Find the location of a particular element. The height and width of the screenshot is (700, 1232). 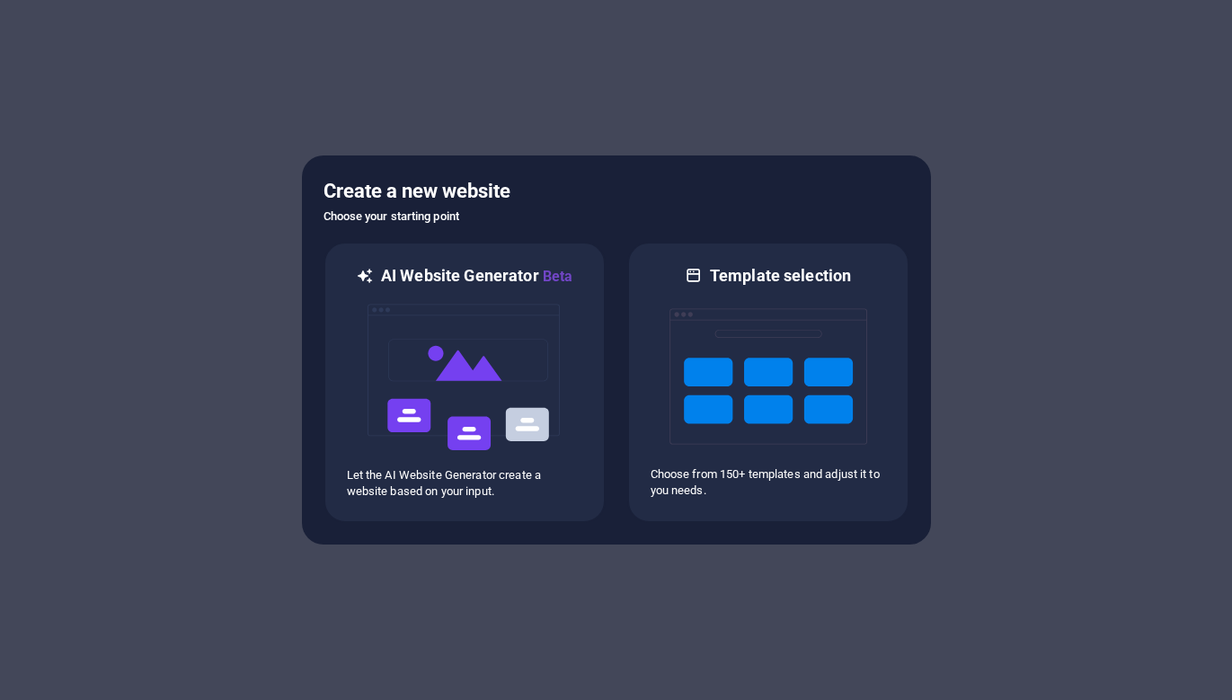

h6: Choose your starting point is located at coordinates (617, 217).